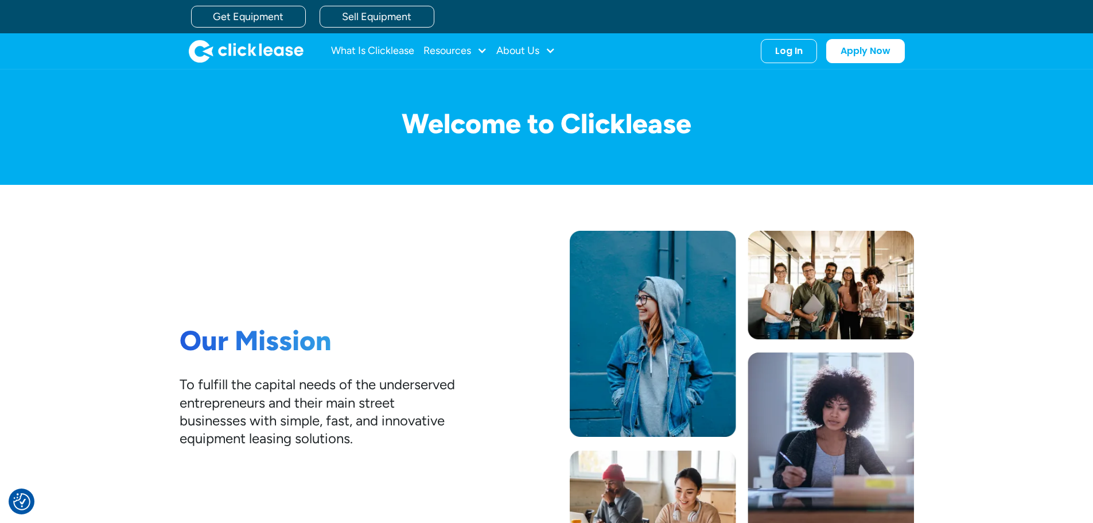 The width and height of the screenshot is (1093, 523). I want to click on div: About Us, so click(526, 51).